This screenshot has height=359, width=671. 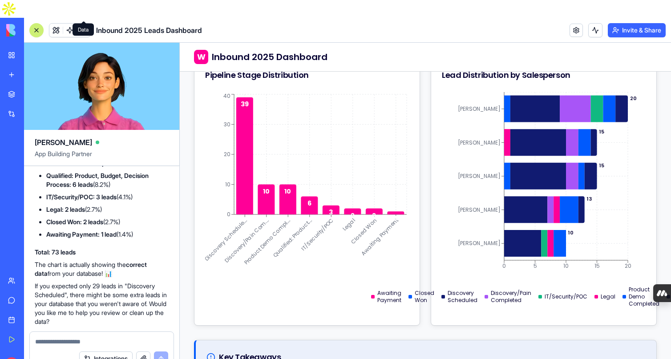 I want to click on tspan: Discovery/Pain Com..., so click(x=67, y=198).